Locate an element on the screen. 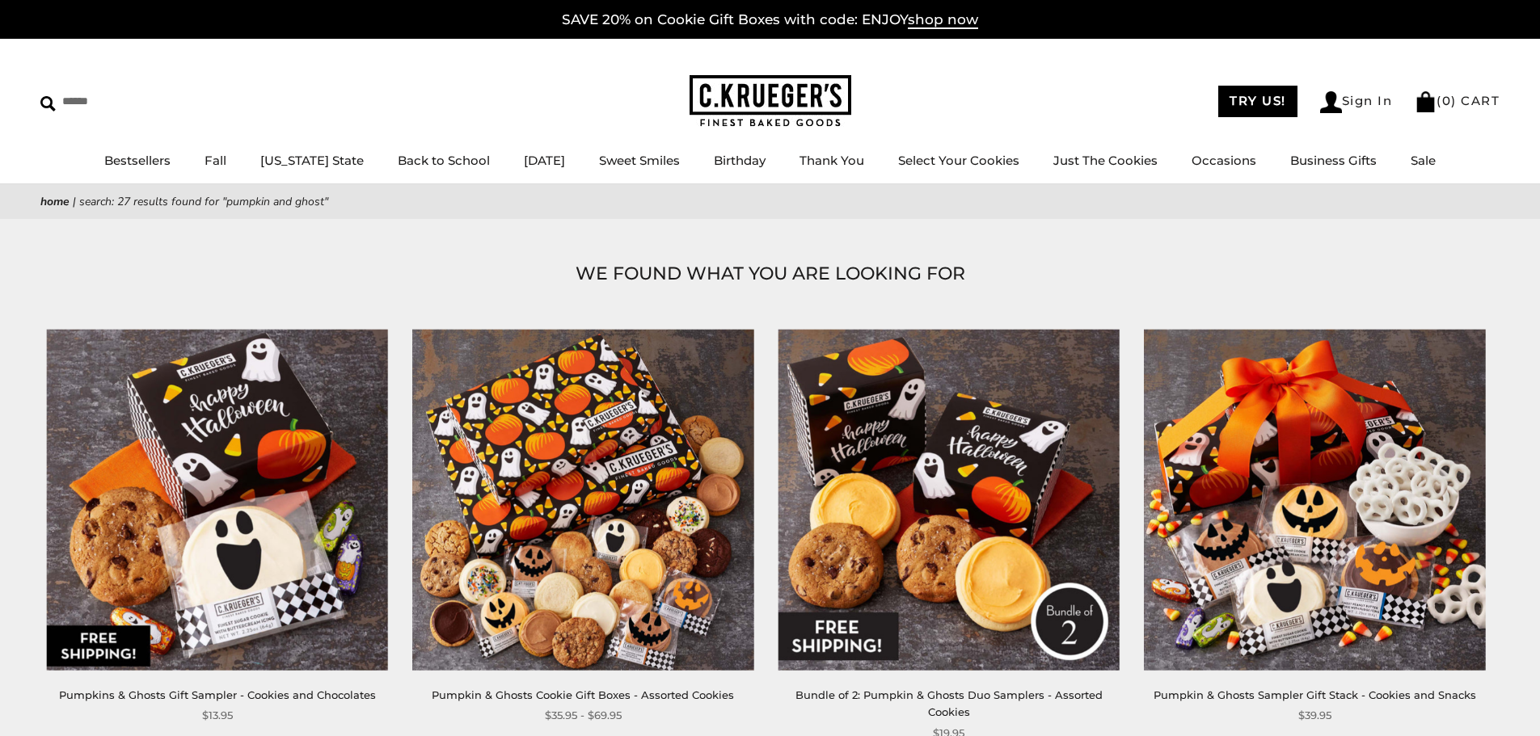 Image resolution: width=1540 pixels, height=736 pixels. img: Bundle of 2: Pumpkin & Ghosts Duo Samplers - Assorted Cookies is located at coordinates (949, 500).